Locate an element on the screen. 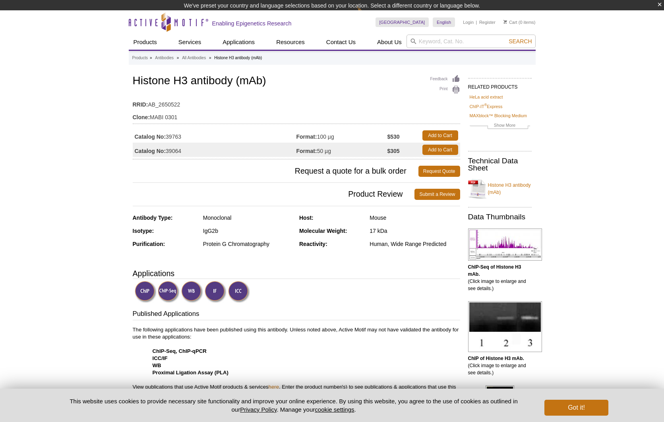  img: Your Cart is located at coordinates (505, 22).